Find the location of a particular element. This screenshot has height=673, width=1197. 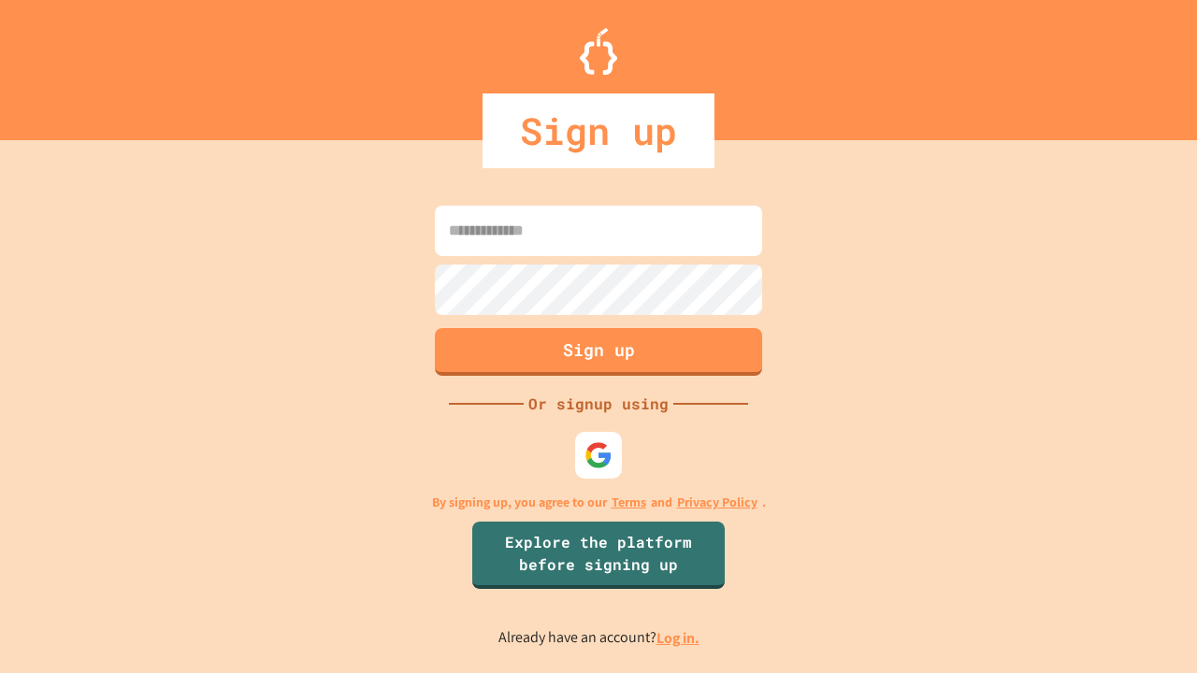

a: Explore the platform before signing up is located at coordinates (598, 555).